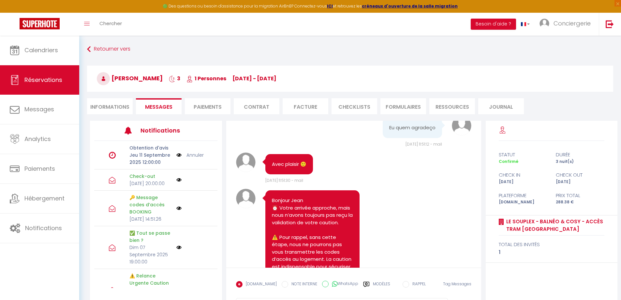 The width and height of the screenshot is (621, 300). Describe the element at coordinates (567, 24) in the screenshot. I see `a: ... Conciergerie` at that location.